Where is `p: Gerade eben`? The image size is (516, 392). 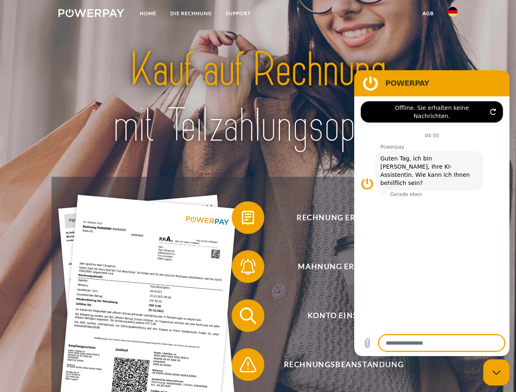 p: Gerade eben is located at coordinates (52, 124).